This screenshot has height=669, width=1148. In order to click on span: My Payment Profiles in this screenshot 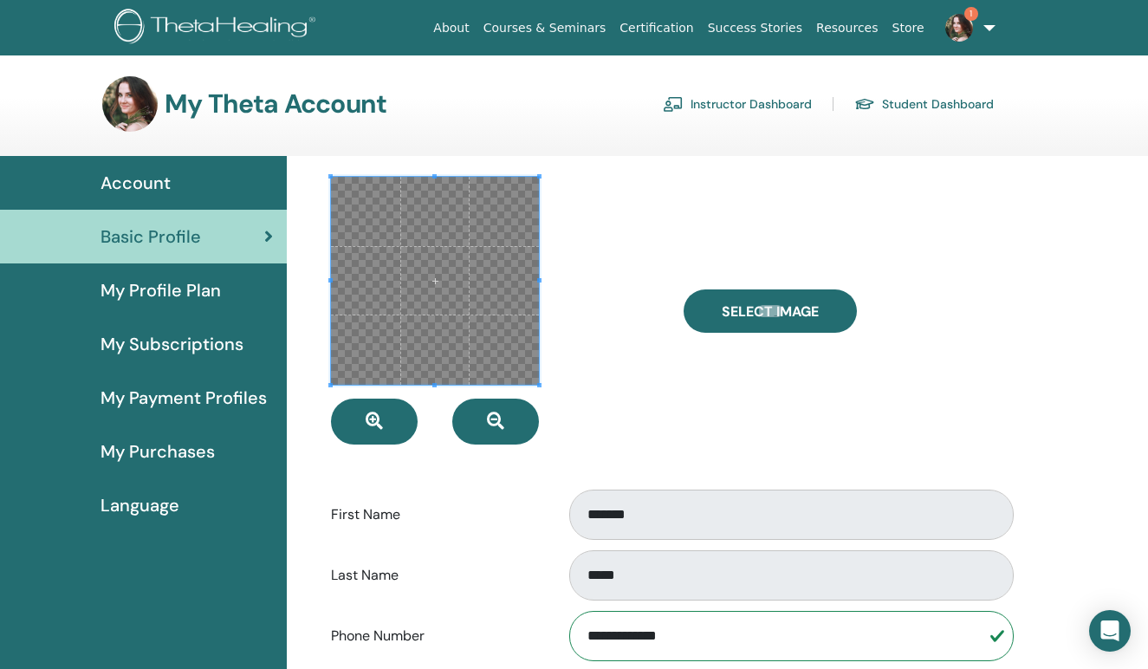, I will do `click(184, 398)`.